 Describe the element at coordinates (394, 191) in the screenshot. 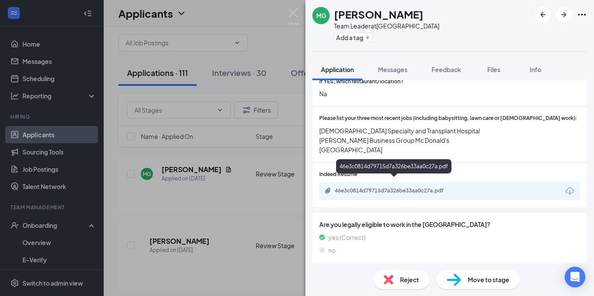

I see `a: Paperclip46e3c0814d79715d7a326be33aa0c27a.pdf` at that location.